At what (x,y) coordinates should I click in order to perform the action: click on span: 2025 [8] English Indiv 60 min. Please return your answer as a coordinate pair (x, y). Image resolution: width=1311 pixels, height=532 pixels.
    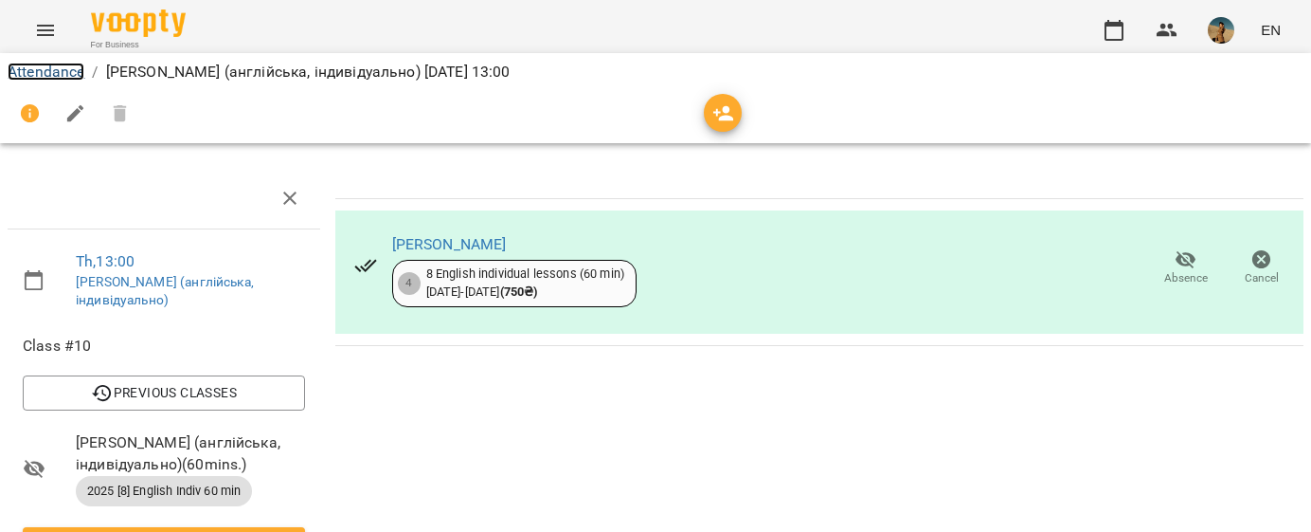
    Looking at the image, I should click on (164, 491).